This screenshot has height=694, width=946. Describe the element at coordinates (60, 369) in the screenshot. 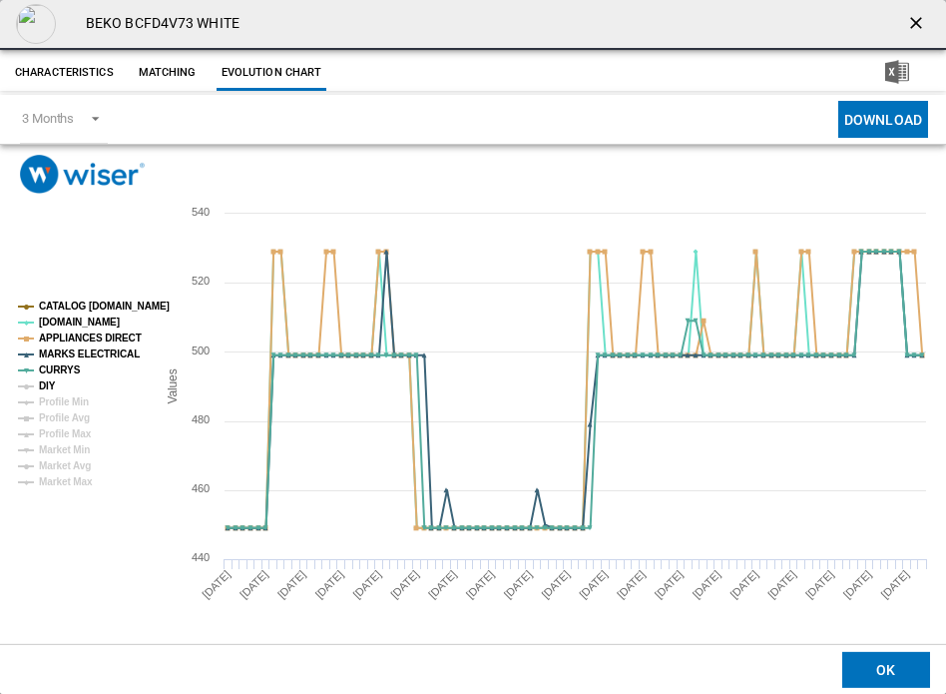

I see `tspan: CURRYS` at that location.